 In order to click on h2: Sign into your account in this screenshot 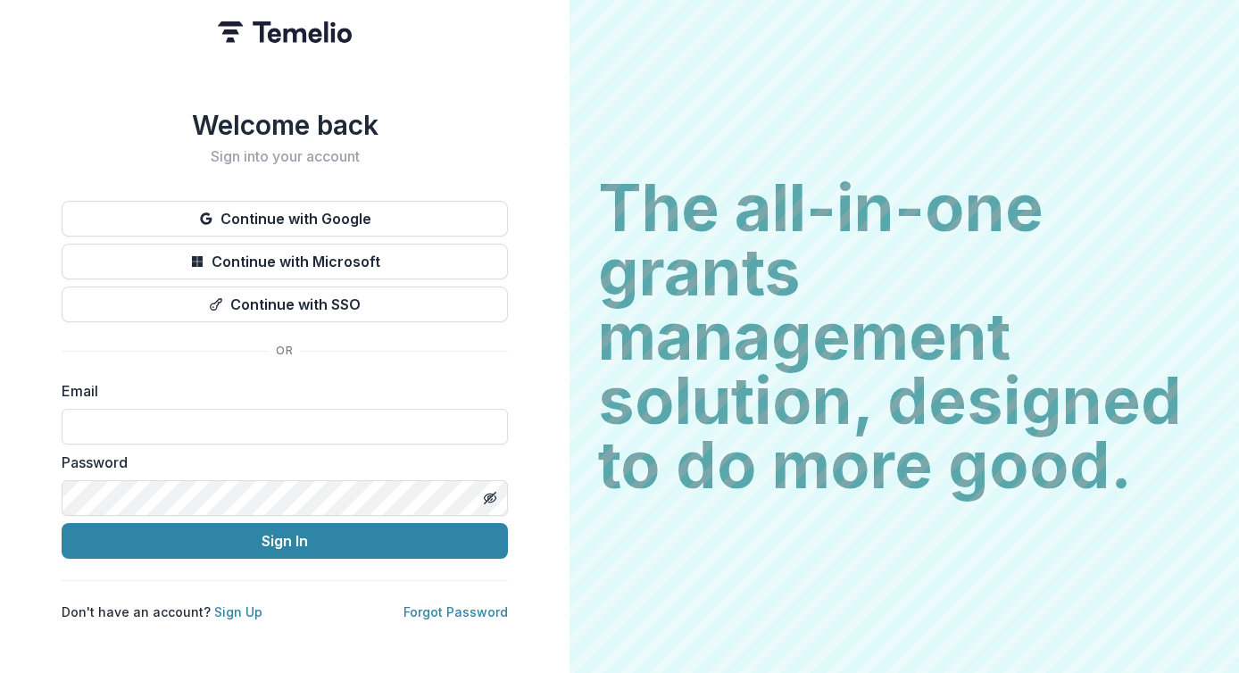, I will do `click(285, 156)`.